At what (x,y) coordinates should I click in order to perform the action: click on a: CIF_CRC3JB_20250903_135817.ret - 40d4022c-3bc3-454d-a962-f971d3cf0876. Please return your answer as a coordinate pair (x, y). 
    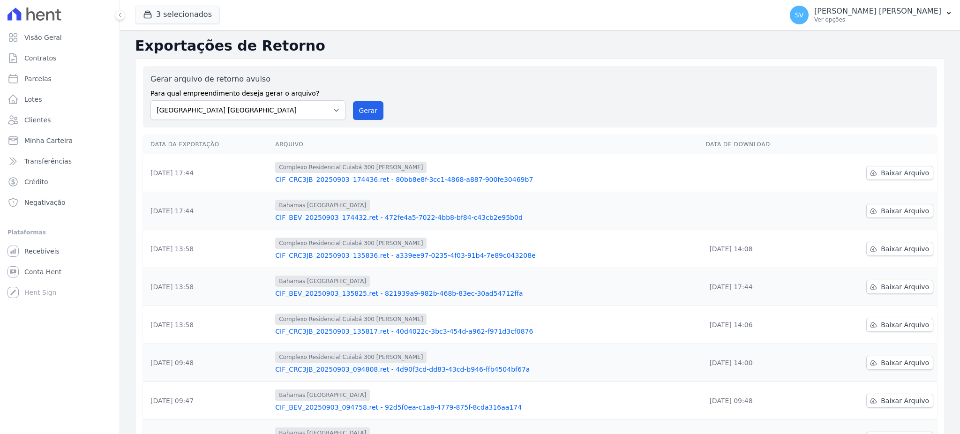
    Looking at the image, I should click on (487, 331).